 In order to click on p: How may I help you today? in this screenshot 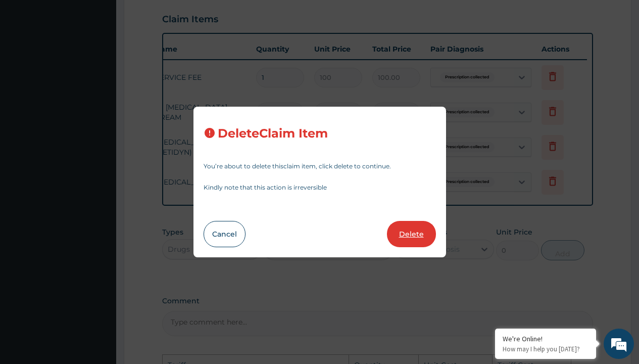, I will do `click(546, 349)`.